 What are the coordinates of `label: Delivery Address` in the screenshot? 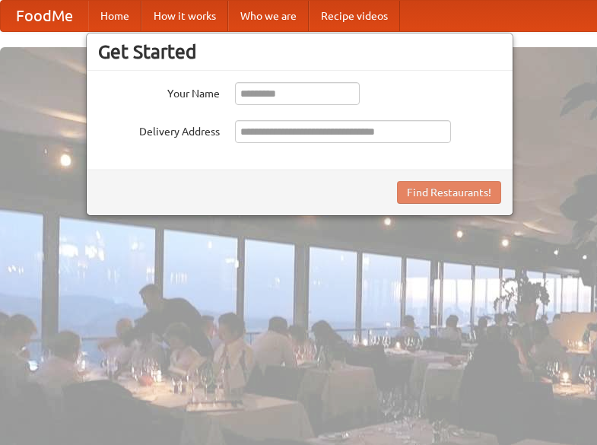 It's located at (159, 129).